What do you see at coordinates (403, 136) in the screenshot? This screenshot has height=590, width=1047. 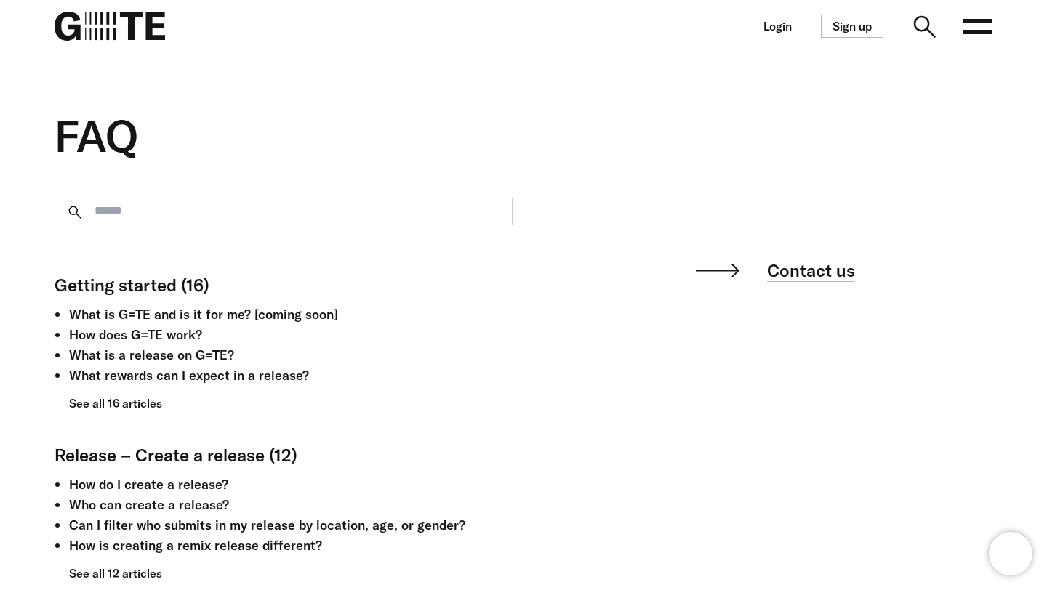 I see `div: FAQ` at bounding box center [403, 136].